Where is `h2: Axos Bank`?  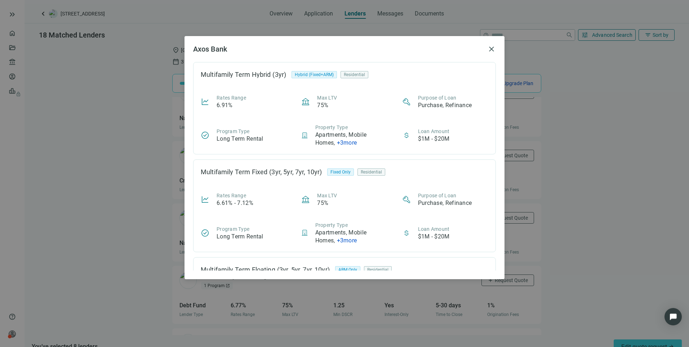
h2: Axos Bank is located at coordinates (339, 49).